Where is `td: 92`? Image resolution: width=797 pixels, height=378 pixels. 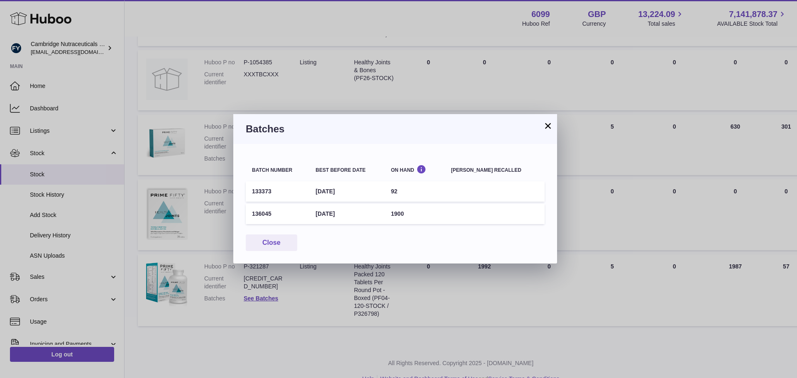 td: 92 is located at coordinates (415, 191).